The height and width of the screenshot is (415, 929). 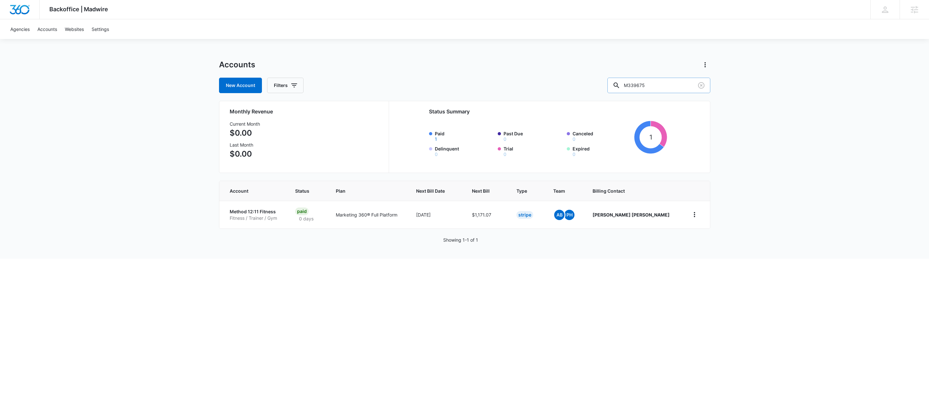 I want to click on span: AB, so click(x=559, y=215).